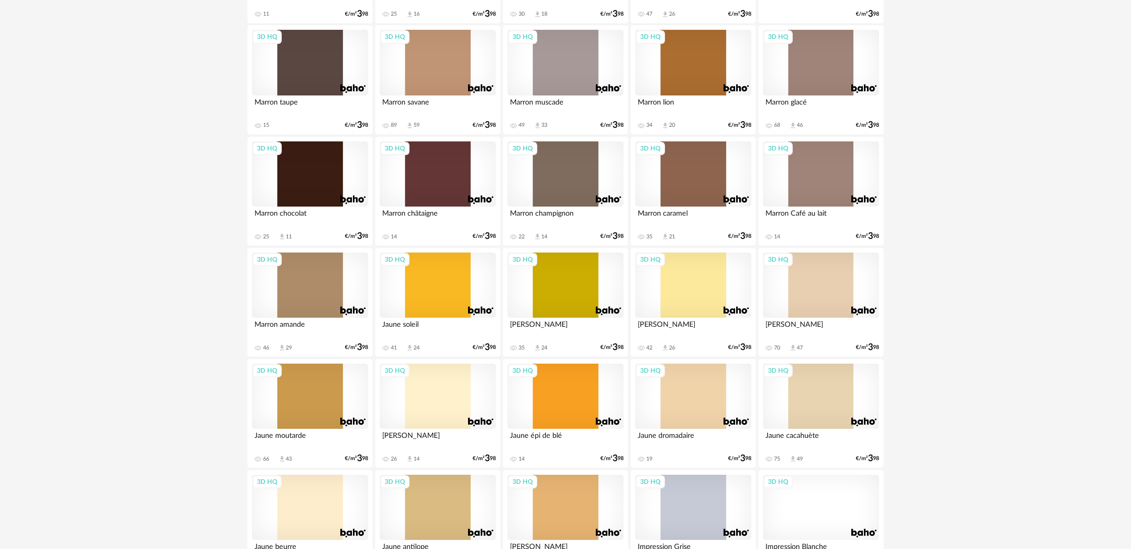 Image resolution: width=1131 pixels, height=549 pixels. What do you see at coordinates (565, 80) in the screenshot?
I see `a: 3D HQ Marron muscade 49 Download icon 33 €/m²398` at bounding box center [565, 80].